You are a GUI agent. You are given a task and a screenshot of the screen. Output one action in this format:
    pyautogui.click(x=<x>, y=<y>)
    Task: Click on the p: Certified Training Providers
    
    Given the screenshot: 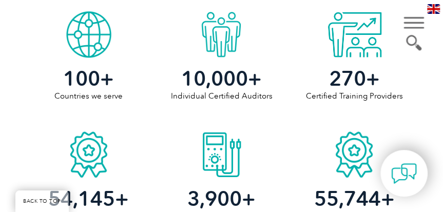 What is the action you would take?
    pyautogui.click(x=354, y=101)
    